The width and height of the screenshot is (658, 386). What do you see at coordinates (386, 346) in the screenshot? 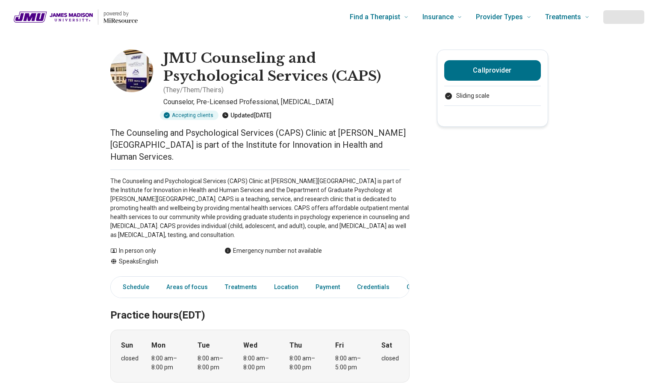
I see `strong: Sat` at bounding box center [386, 346].